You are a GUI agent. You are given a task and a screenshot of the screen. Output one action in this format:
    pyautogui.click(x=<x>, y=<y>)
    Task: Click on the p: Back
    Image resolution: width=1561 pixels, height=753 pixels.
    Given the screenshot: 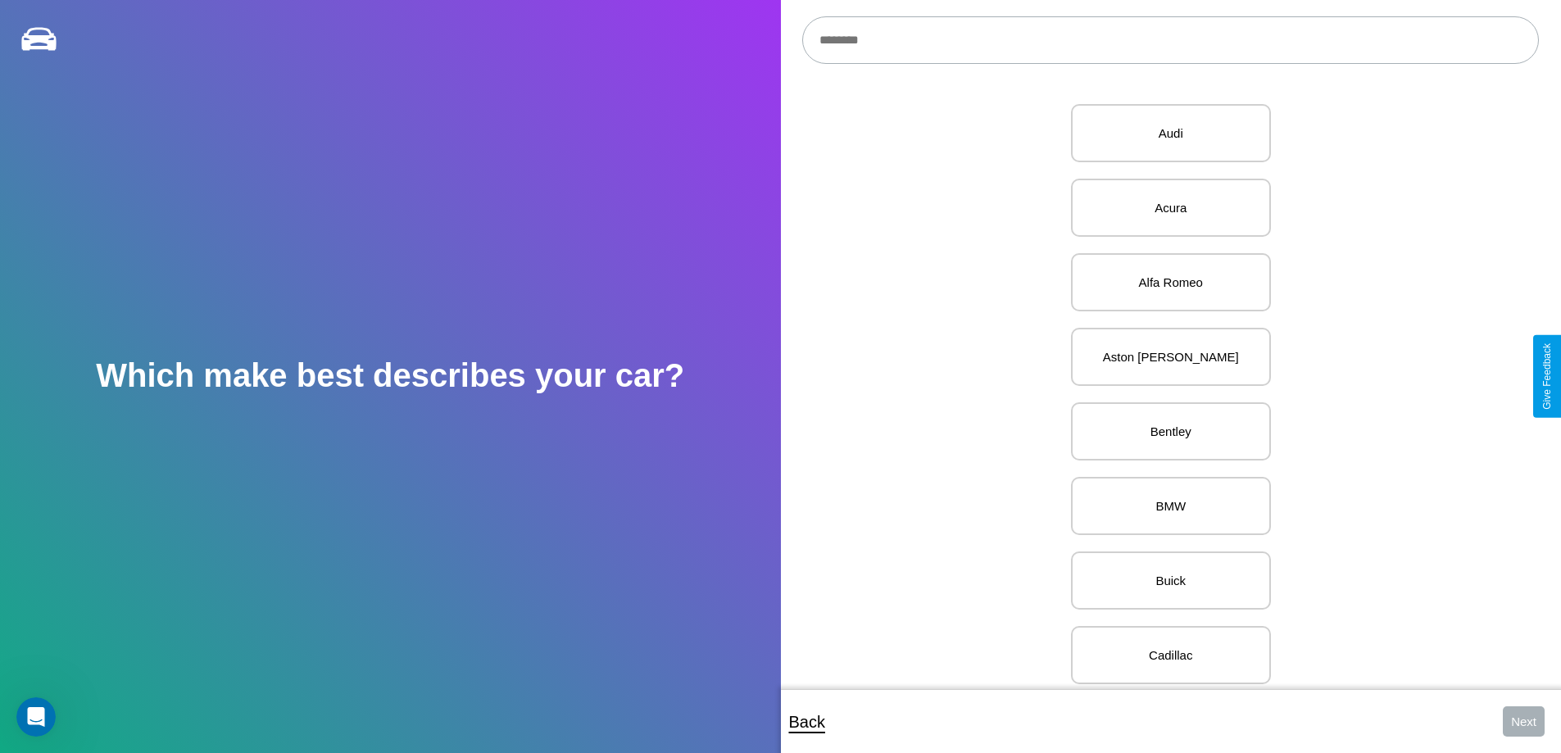 What is the action you would take?
    pyautogui.click(x=807, y=722)
    